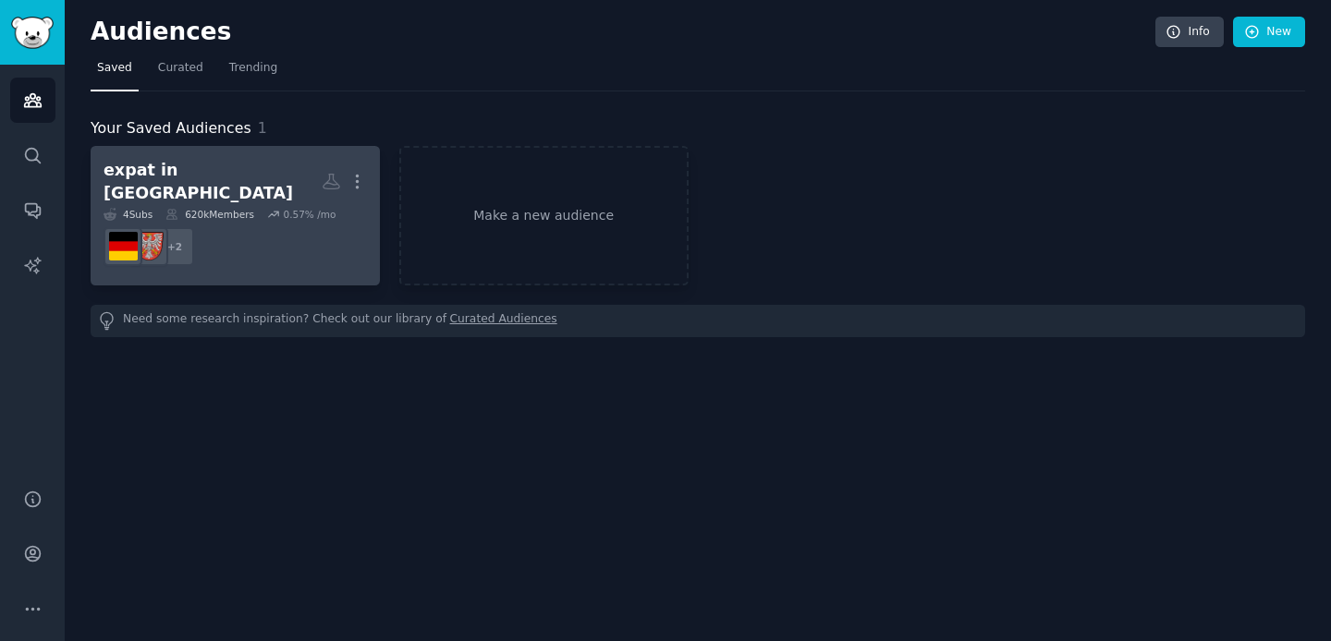 The image size is (1331, 641). What do you see at coordinates (262, 128) in the screenshot?
I see `span: 1` at bounding box center [262, 128].